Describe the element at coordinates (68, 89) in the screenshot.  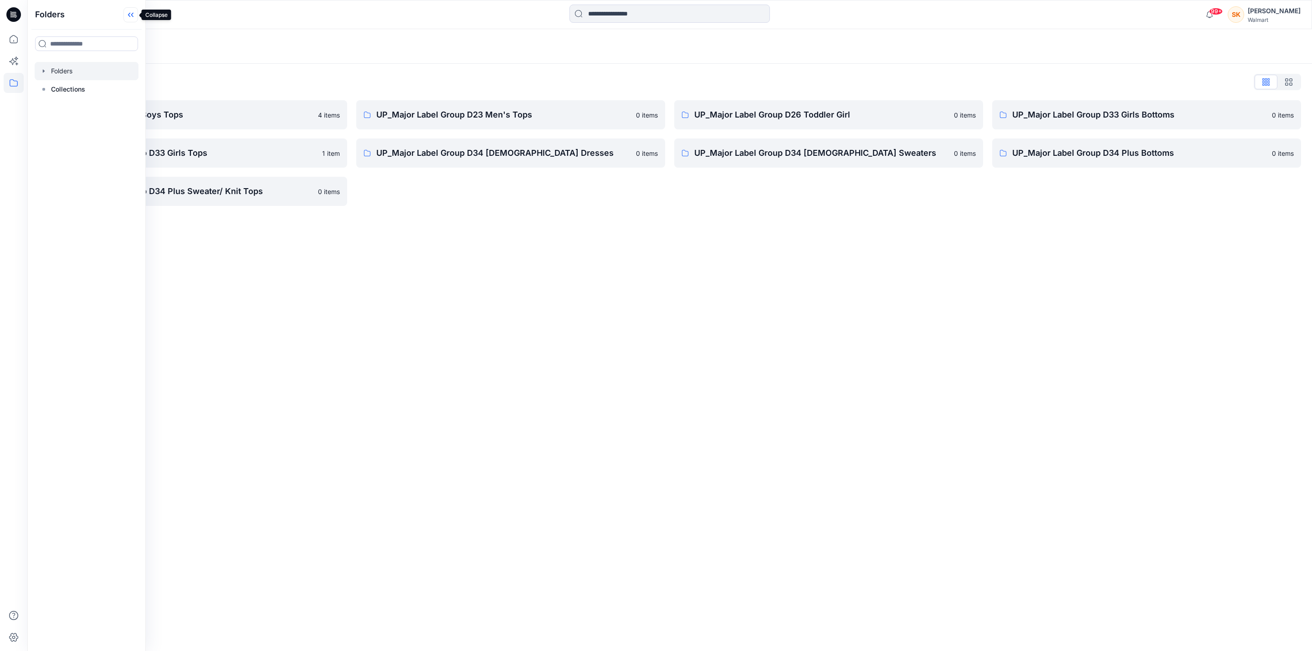
I see `p: Collections` at that location.